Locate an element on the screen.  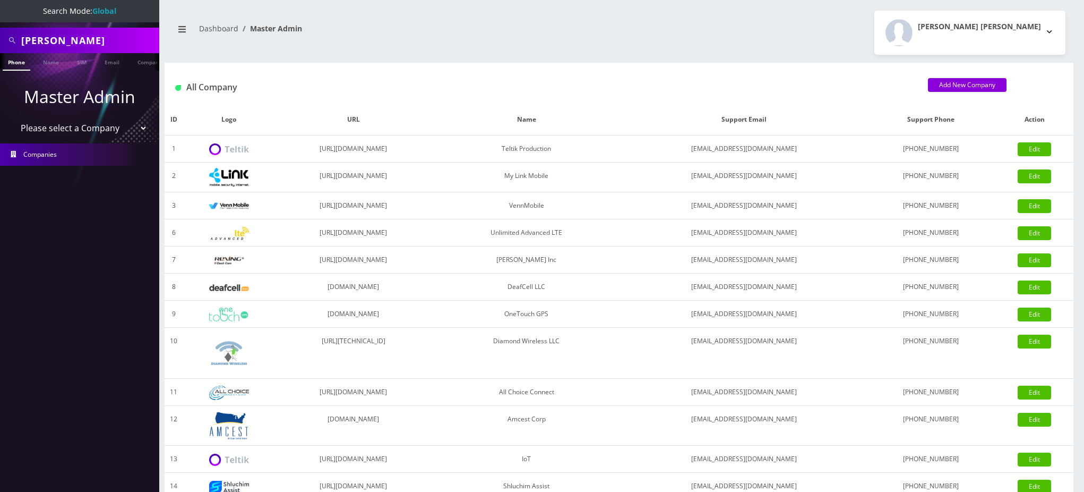
a: Email is located at coordinates (112, 61).